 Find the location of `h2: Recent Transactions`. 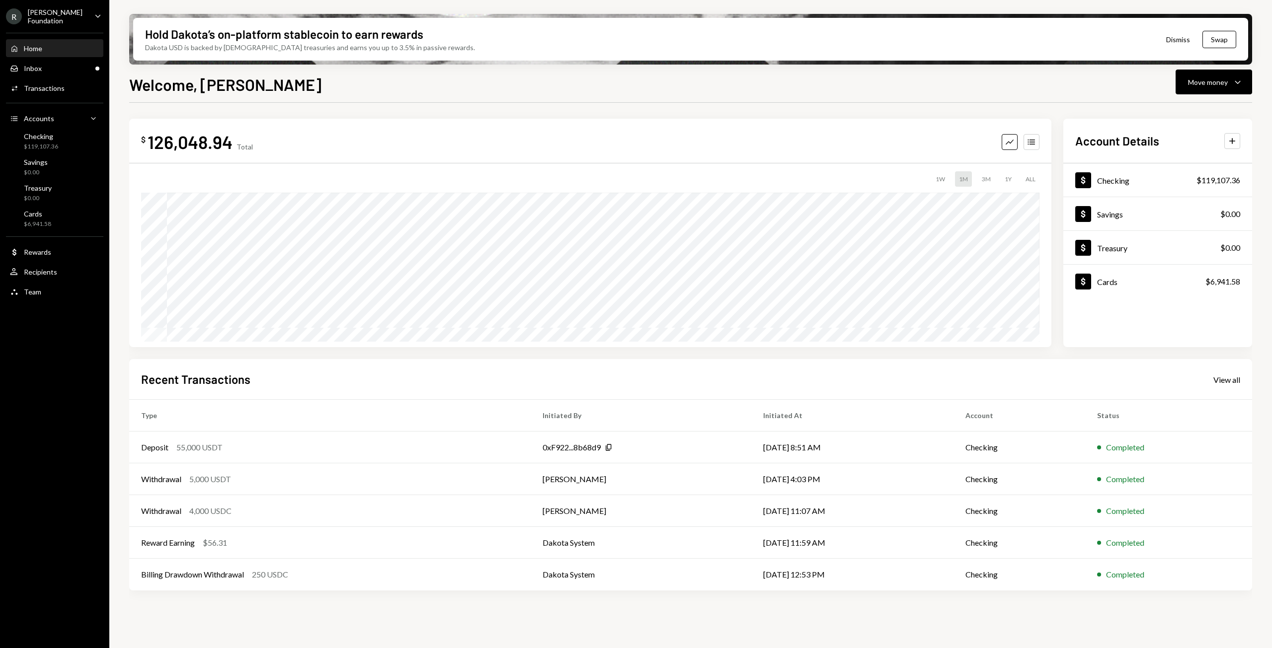

h2: Recent Transactions is located at coordinates (196, 379).